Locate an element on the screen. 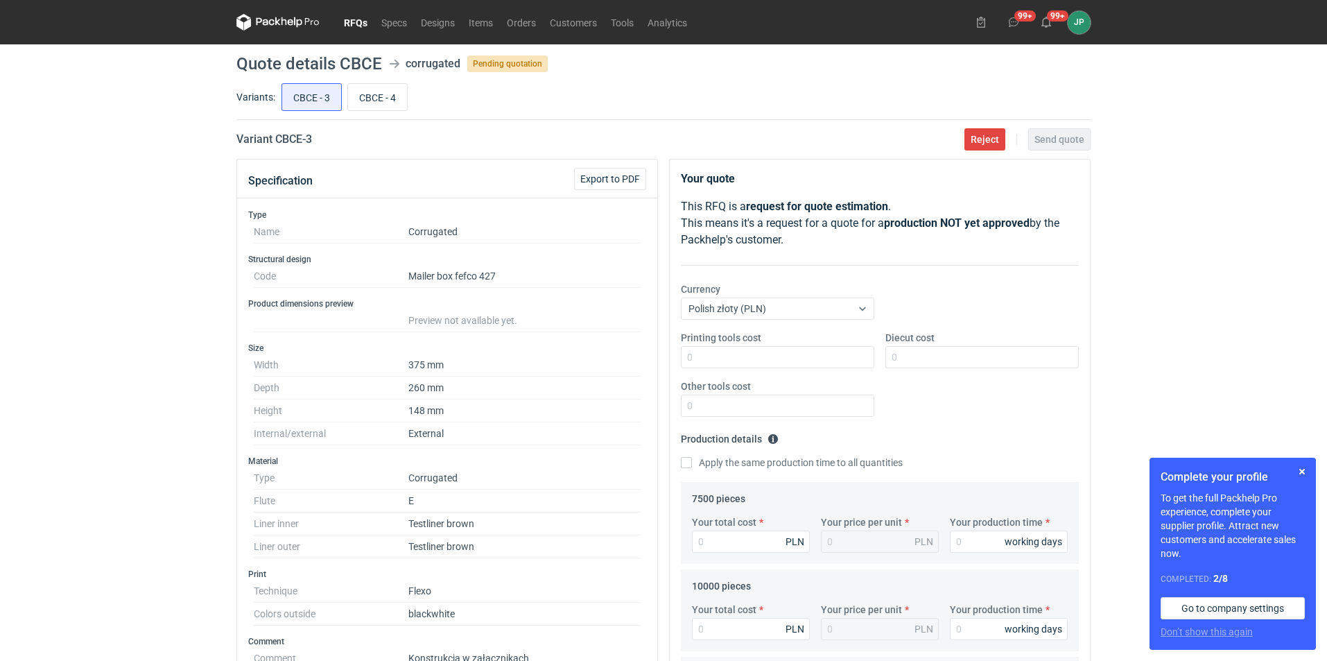 This screenshot has height=661, width=1327. label: Currency is located at coordinates (700, 289).